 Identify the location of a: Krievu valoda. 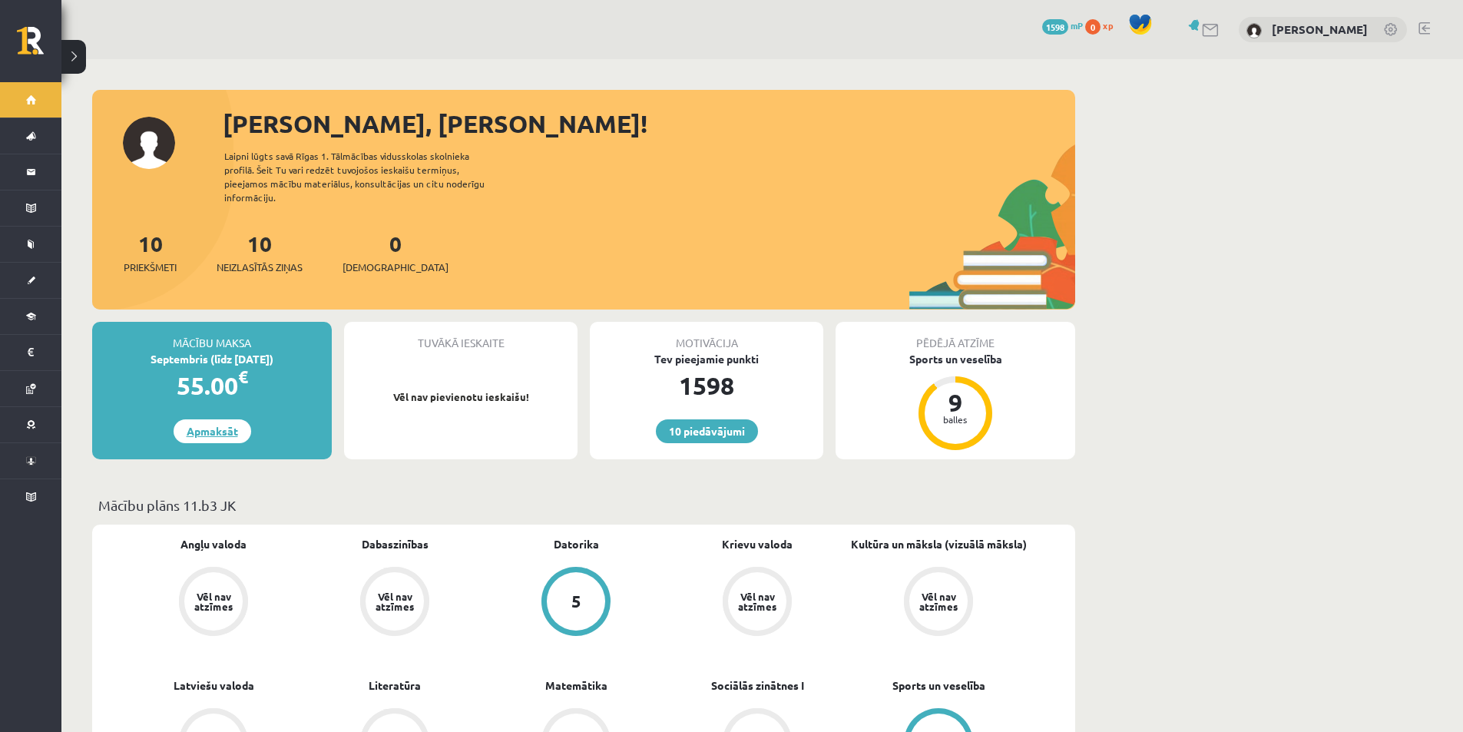
(757, 544).